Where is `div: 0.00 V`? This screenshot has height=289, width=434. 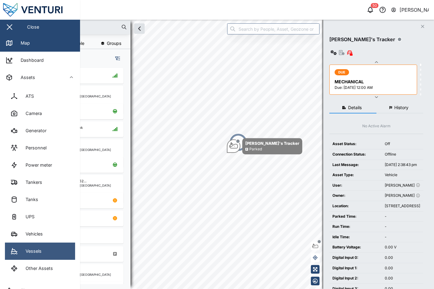
div: 0.00 V is located at coordinates (402, 247).